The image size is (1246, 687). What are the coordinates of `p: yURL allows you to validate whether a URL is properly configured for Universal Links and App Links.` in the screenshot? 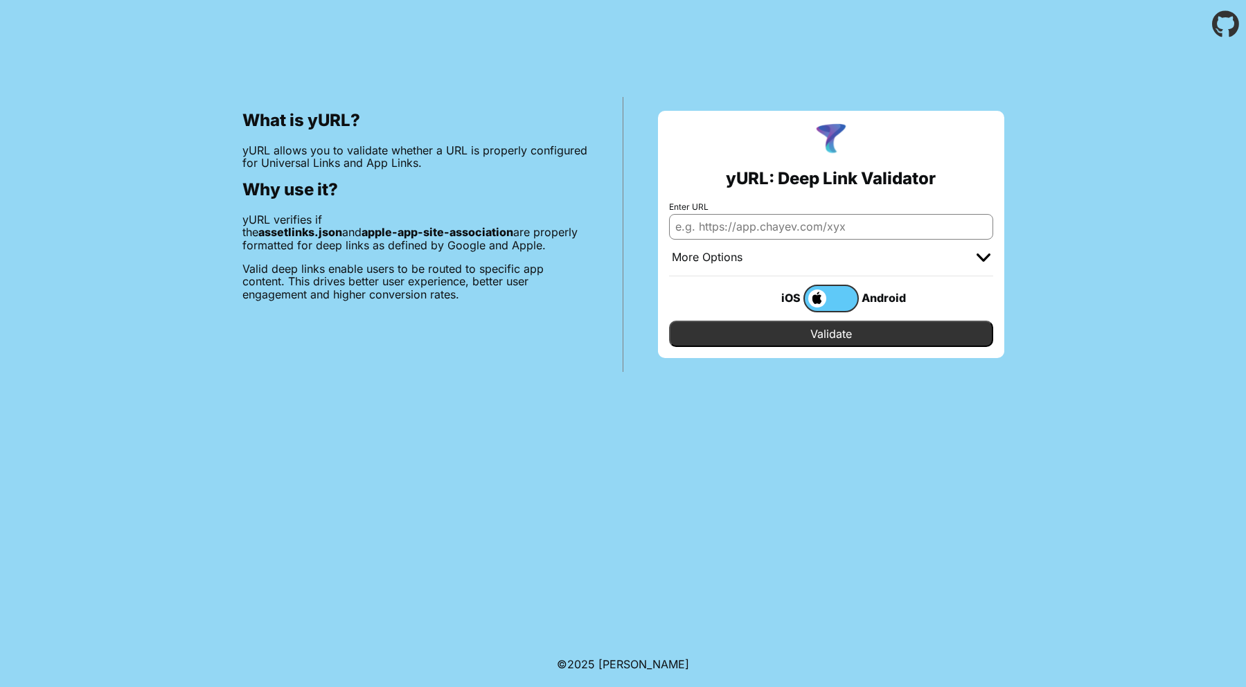 It's located at (415, 157).